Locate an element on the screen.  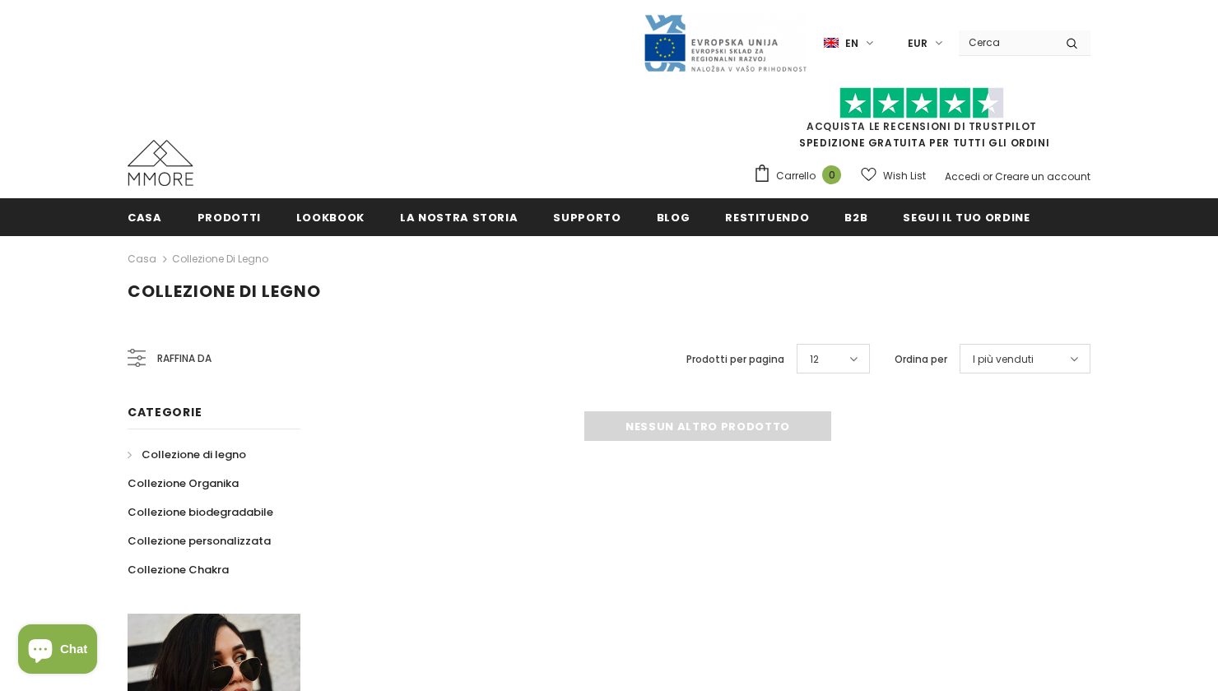
span: I più venduti is located at coordinates (1003, 360).